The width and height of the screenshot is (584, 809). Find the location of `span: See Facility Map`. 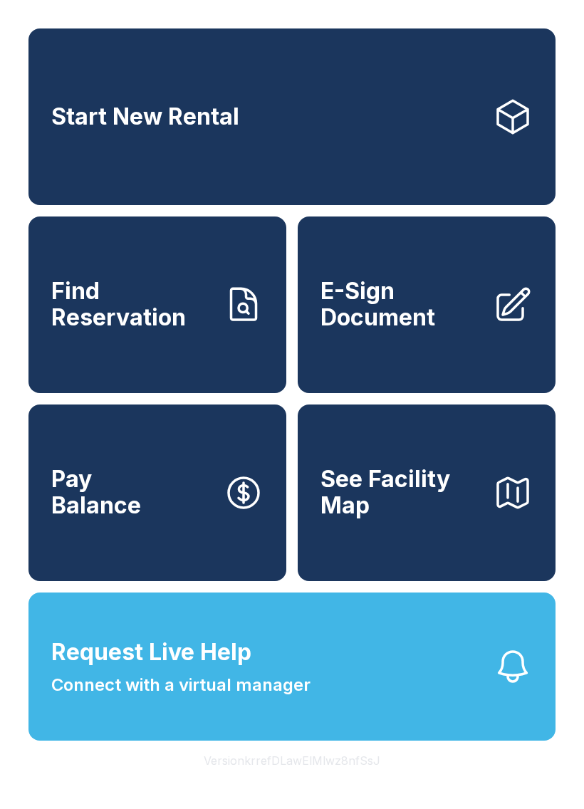

span: See Facility Map is located at coordinates (401, 492).